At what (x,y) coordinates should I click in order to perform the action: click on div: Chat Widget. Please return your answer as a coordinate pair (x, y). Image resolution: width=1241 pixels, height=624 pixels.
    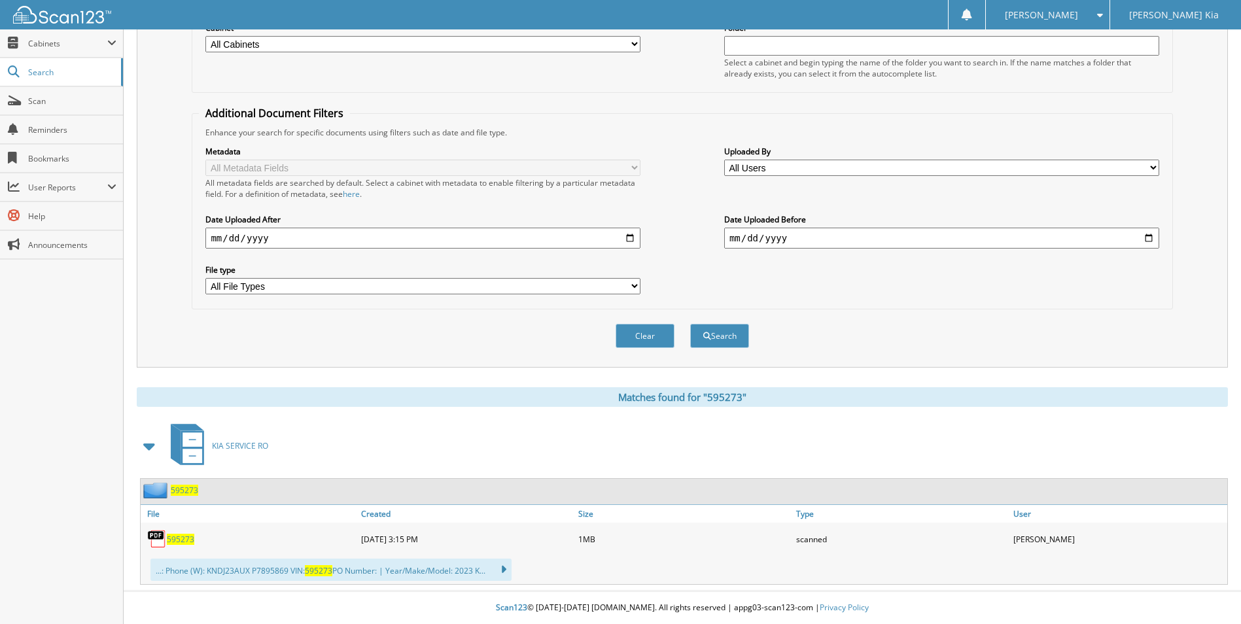
    Looking at the image, I should click on (1208, 593).